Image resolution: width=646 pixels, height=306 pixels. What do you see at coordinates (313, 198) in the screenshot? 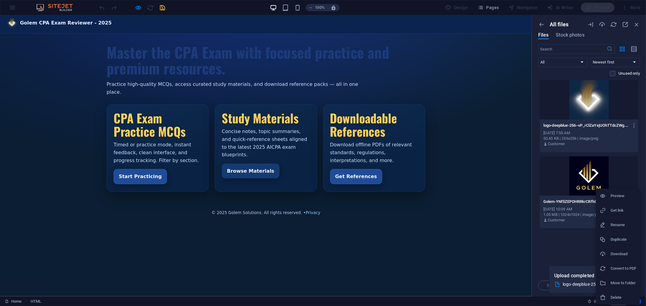
I see `a: Privacy` at bounding box center [313, 198].